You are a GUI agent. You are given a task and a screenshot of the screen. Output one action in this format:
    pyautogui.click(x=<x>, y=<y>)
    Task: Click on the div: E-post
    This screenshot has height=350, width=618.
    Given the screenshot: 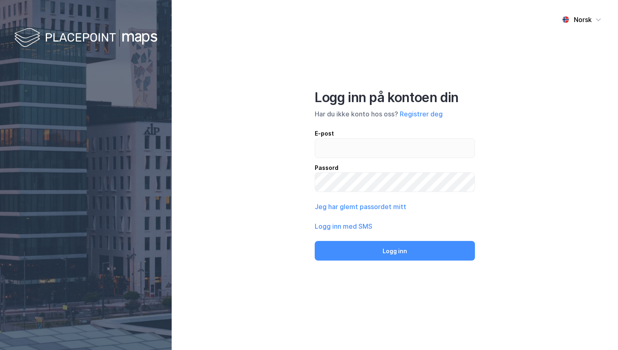 What is the action you would take?
    pyautogui.click(x=395, y=134)
    